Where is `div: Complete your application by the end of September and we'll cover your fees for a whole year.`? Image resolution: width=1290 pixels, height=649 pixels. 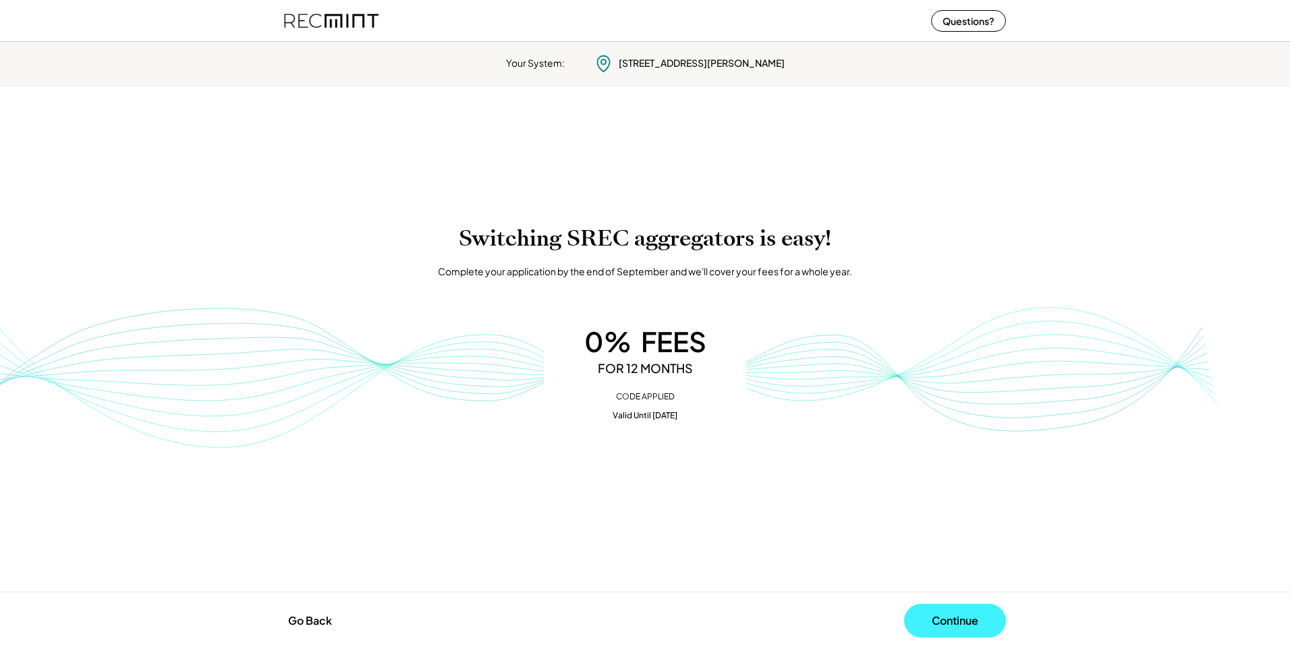 div: Complete your application by the end of September and we'll cover your fees for a whole year. is located at coordinates (645, 272).